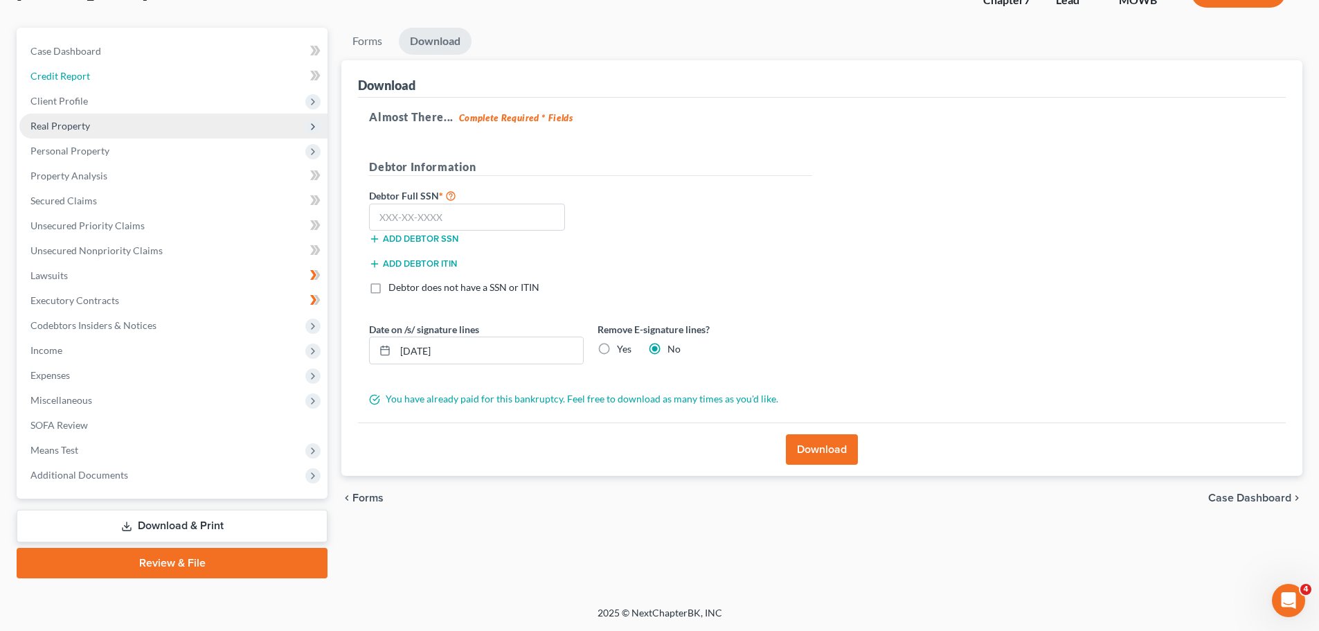  Describe the element at coordinates (79, 474) in the screenshot. I see `span: Additional Documents` at that location.